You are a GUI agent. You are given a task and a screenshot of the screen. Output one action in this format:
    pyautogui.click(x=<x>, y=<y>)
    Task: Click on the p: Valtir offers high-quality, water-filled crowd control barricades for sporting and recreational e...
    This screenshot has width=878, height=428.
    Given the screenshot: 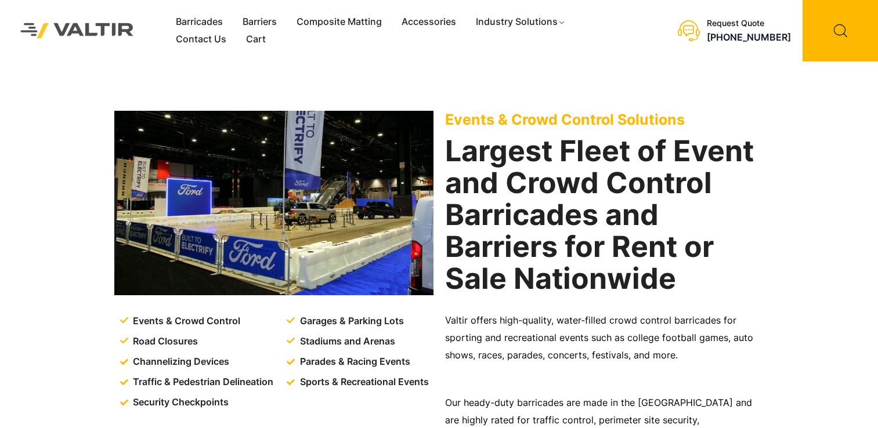 What is the action you would take?
    pyautogui.click(x=605, y=338)
    